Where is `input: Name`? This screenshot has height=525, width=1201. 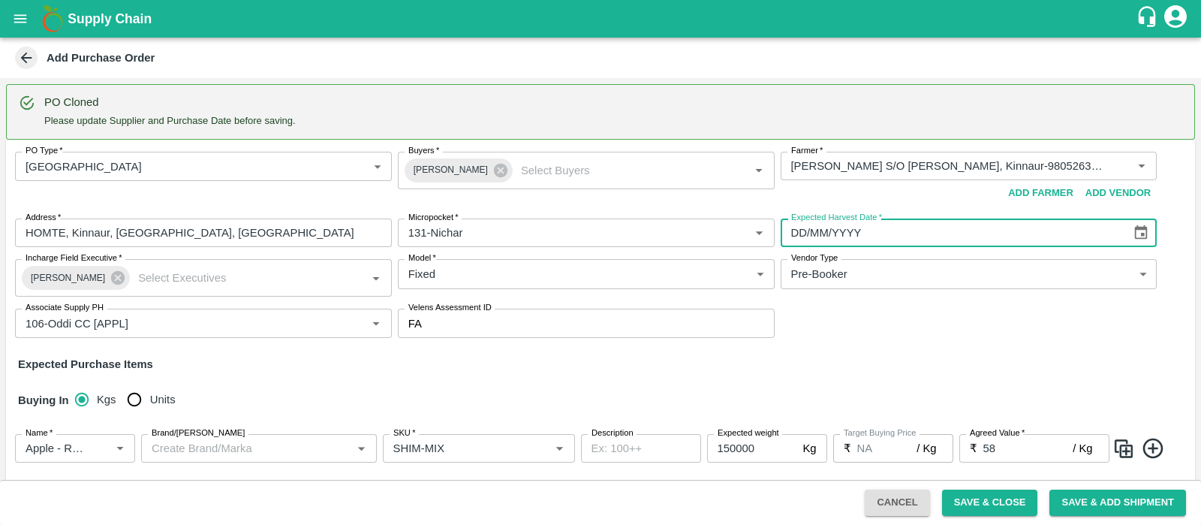
input: Name is located at coordinates (53, 448).